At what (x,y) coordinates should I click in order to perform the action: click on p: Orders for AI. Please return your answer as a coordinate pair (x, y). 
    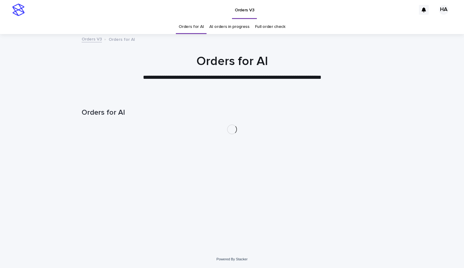
    Looking at the image, I should click on (122, 39).